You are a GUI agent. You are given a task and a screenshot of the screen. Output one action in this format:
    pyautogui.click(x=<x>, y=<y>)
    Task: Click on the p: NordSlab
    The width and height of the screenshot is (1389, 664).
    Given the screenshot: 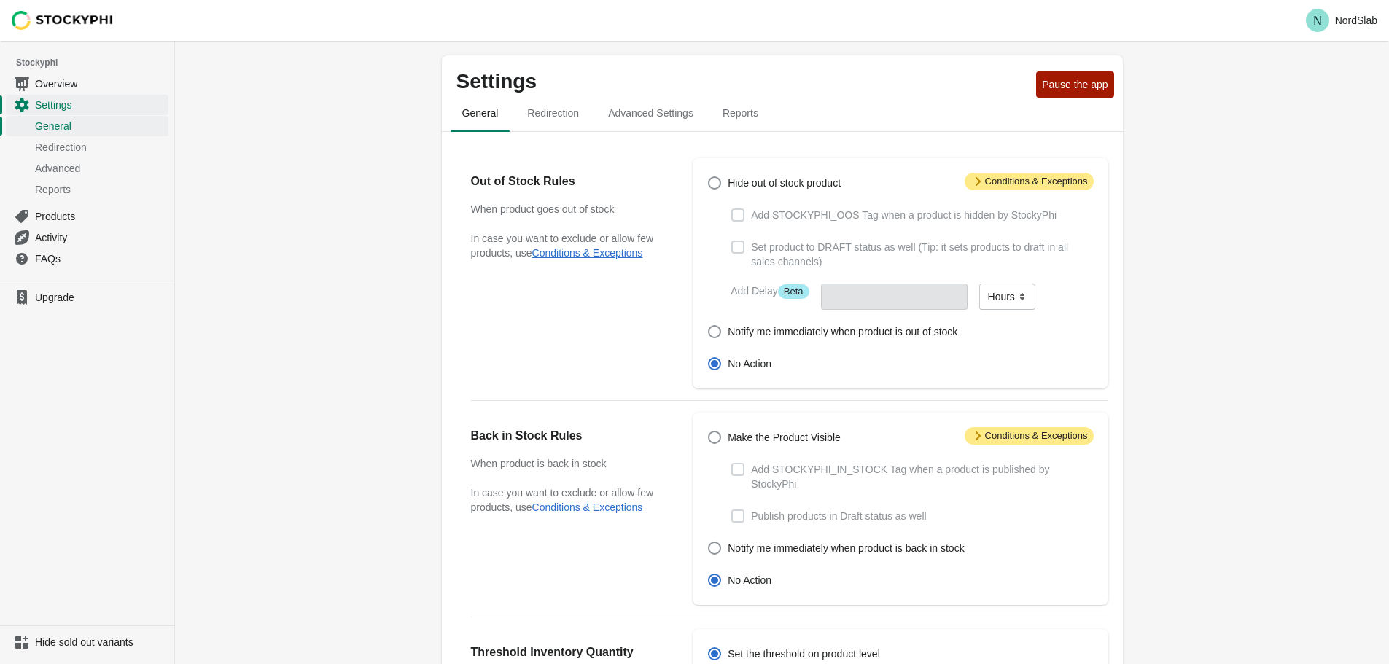 What is the action you would take?
    pyautogui.click(x=1356, y=20)
    